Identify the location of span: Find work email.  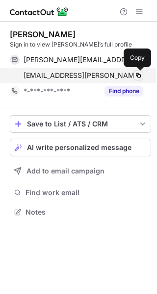
(86, 192).